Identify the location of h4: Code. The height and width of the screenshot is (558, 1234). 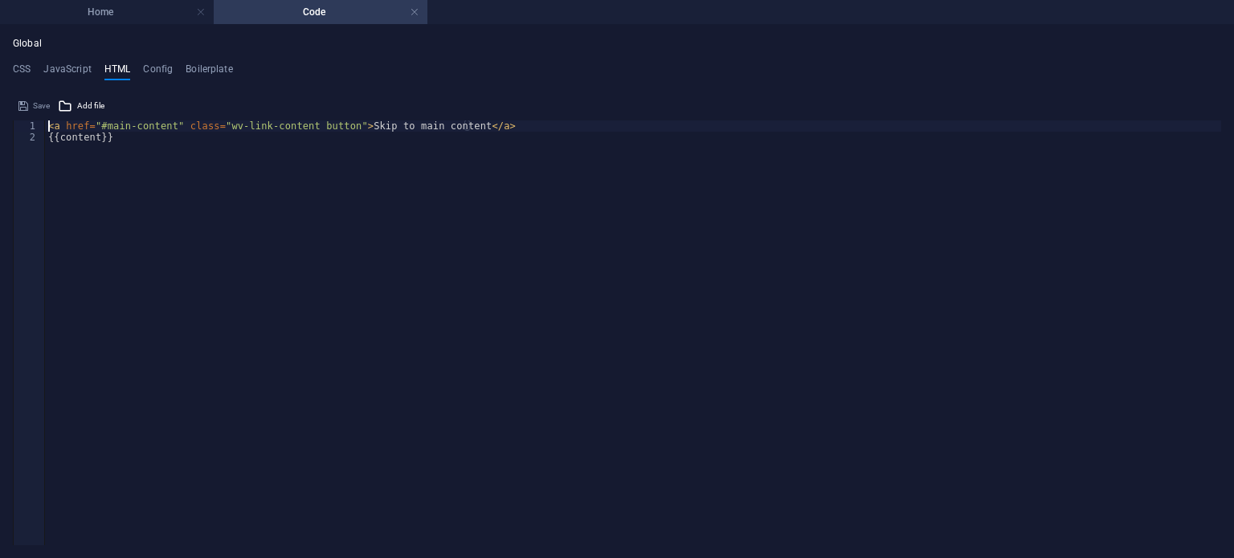
(320, 12).